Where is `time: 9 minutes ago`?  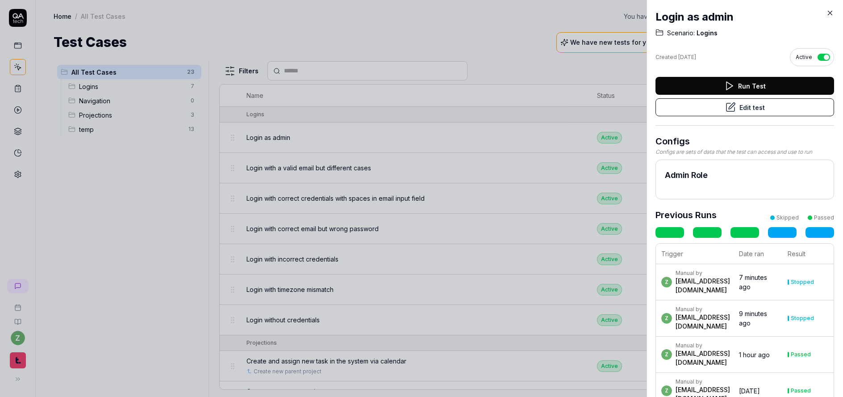
time: 9 minutes ago is located at coordinates (753, 318).